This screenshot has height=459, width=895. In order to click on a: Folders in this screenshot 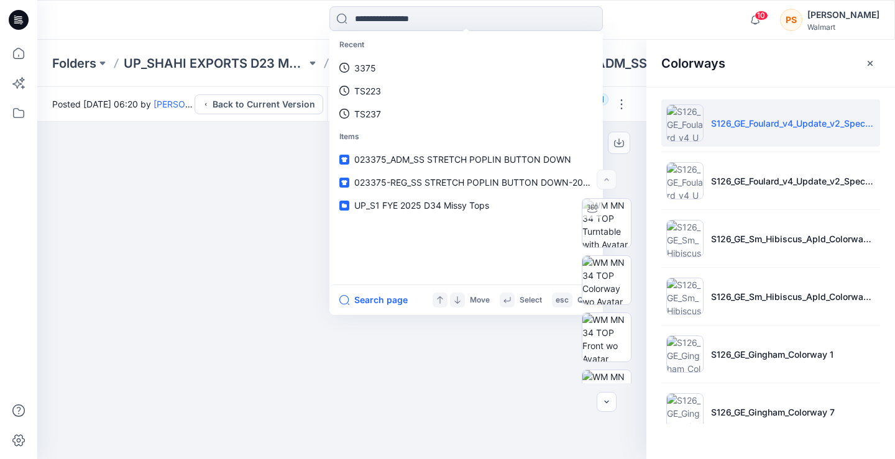, I will do `click(74, 63)`.